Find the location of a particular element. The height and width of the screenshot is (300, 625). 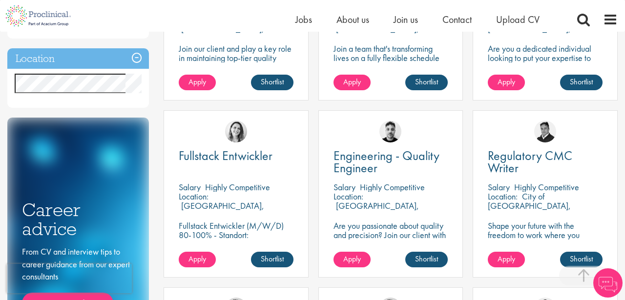

a: Engineering - Quality Engineer is located at coordinates (391, 162).